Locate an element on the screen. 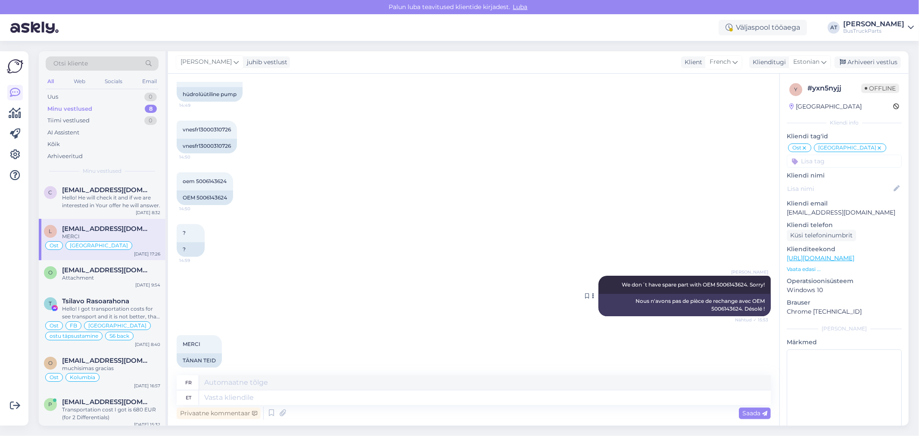  p: Kliendi email is located at coordinates (844, 203).